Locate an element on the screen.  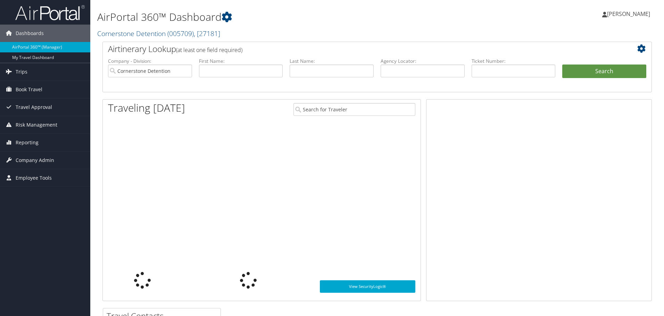
span: Book Travel is located at coordinates (29, 90).